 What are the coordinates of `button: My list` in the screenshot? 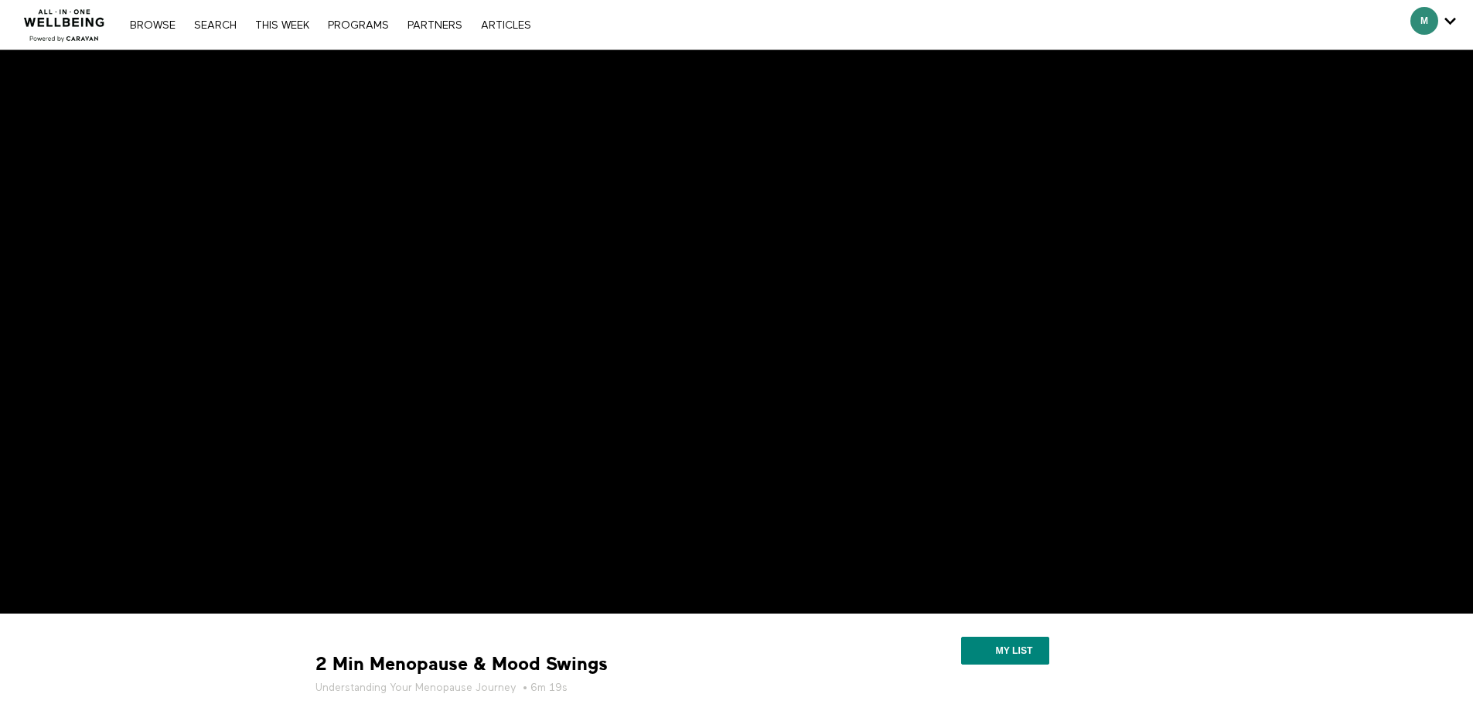 It's located at (1004, 651).